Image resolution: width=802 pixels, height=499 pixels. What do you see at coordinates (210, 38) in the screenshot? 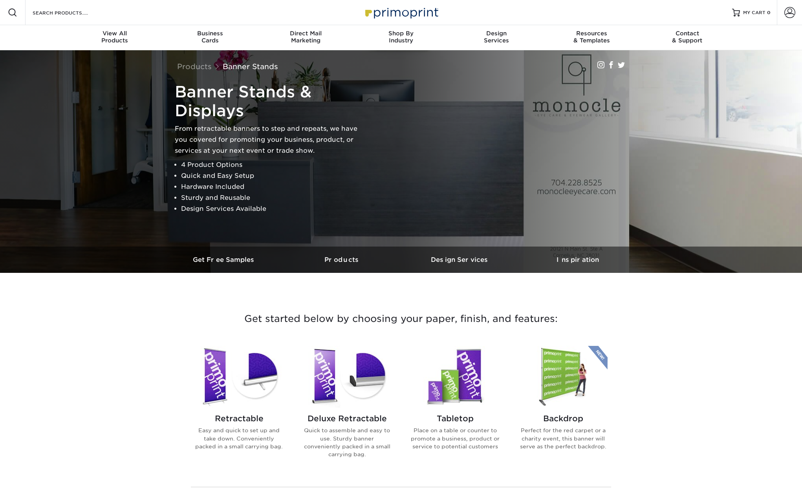
I see `a: BusinessCards` at bounding box center [210, 38].